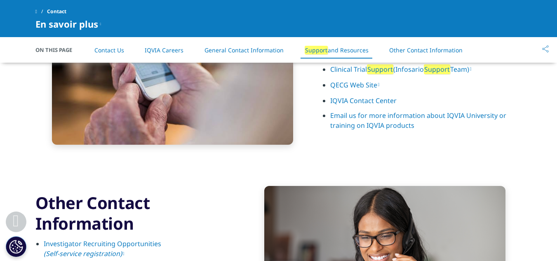 This screenshot has height=261, width=557. What do you see at coordinates (135, 213) in the screenshot?
I see `h3: Other Contact Information` at bounding box center [135, 213].